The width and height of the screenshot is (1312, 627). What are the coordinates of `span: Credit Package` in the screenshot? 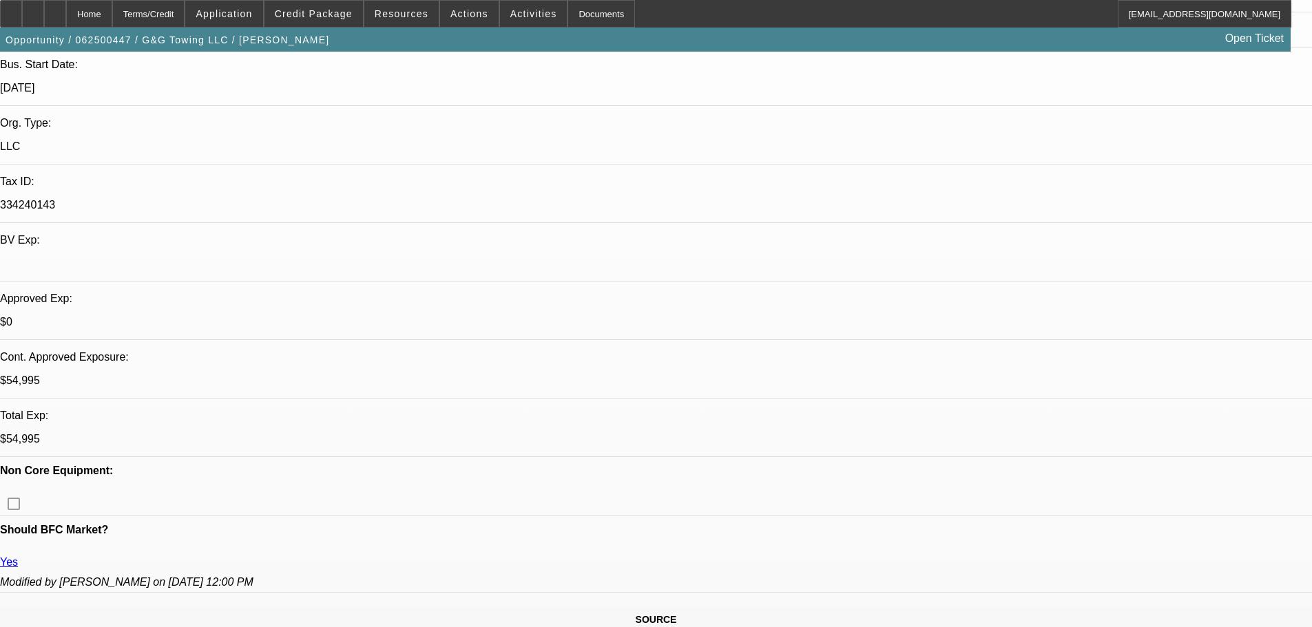 It's located at (313, 14).